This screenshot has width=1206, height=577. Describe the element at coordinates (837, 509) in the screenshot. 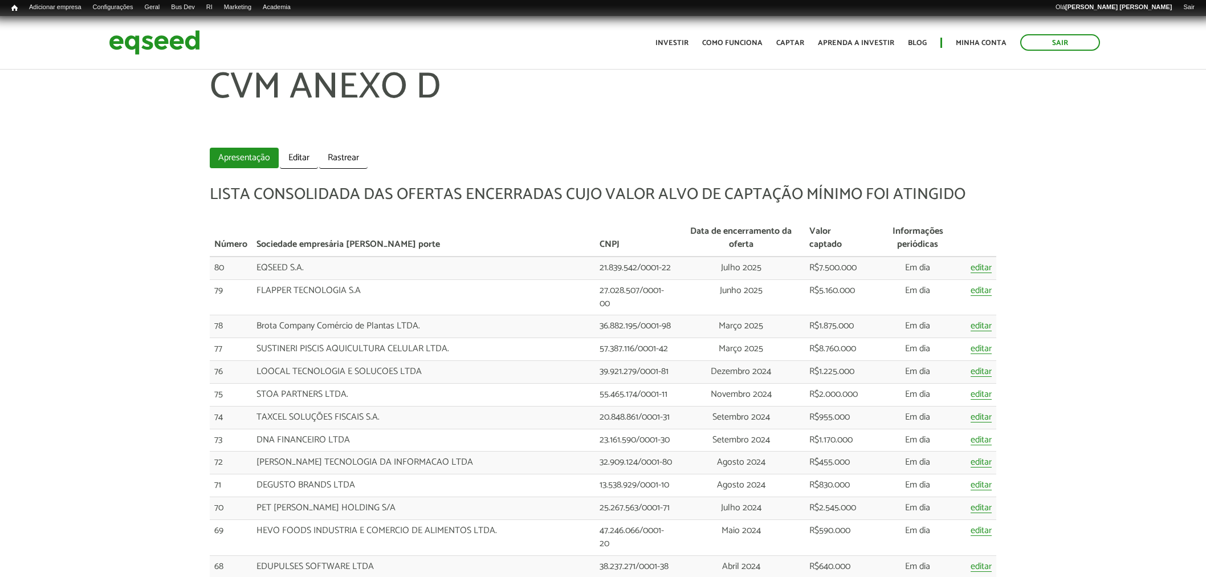

I see `td: R$2.545.000` at that location.